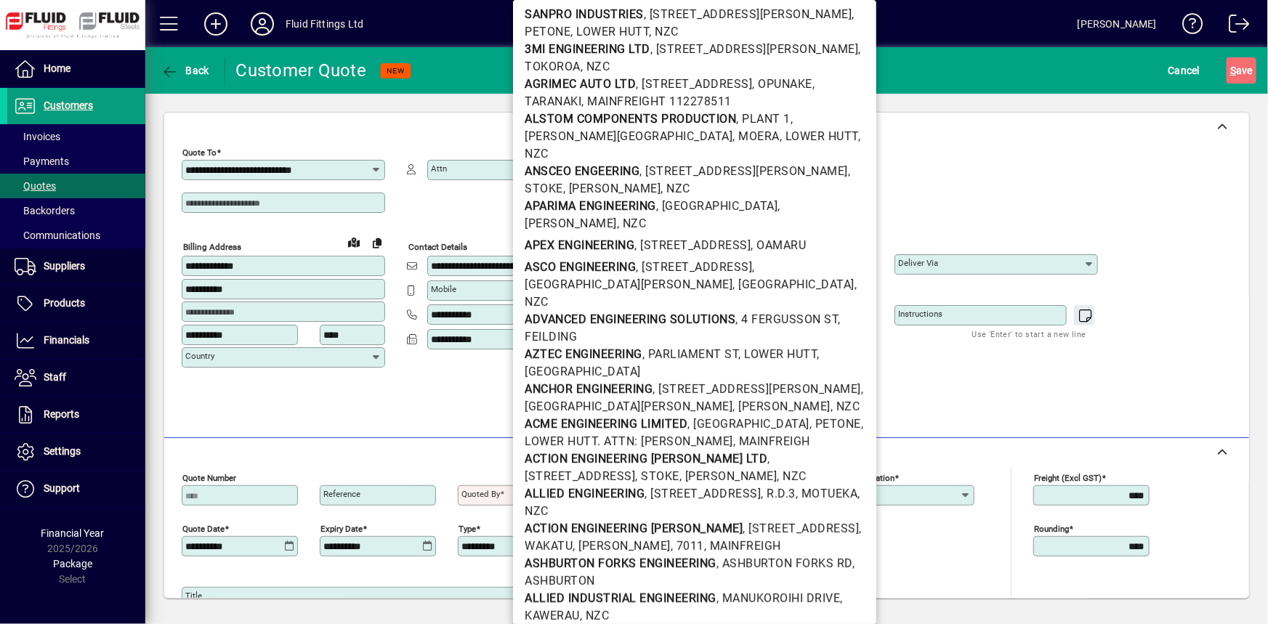 Image resolution: width=1268 pixels, height=624 pixels. What do you see at coordinates (620, 598) in the screenshot?
I see `b: ALLIED INDUSTRIAL ENGINEERING` at bounding box center [620, 598].